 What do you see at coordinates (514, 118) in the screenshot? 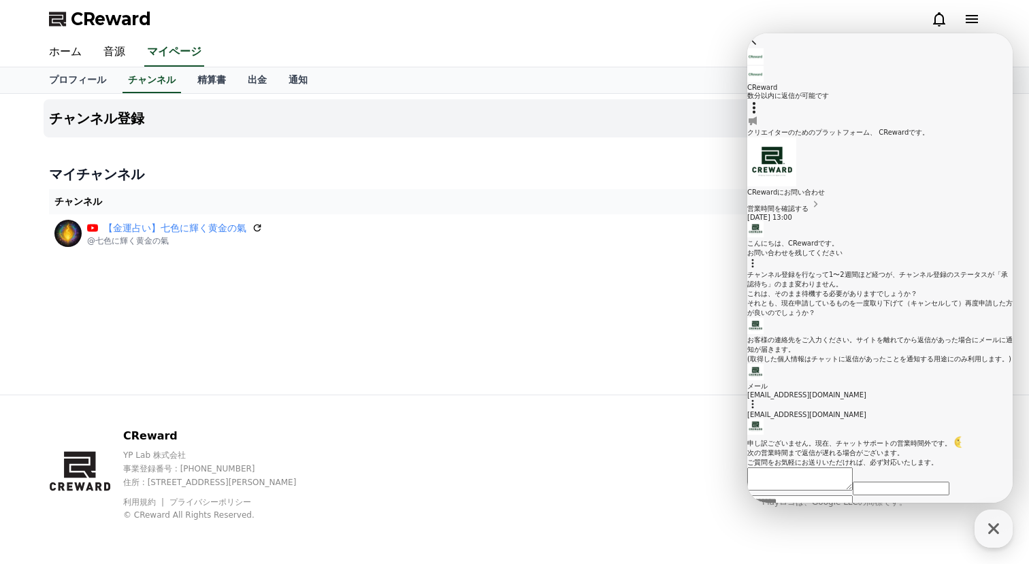
I see `button: チャンネル登録` at bounding box center [514, 118].